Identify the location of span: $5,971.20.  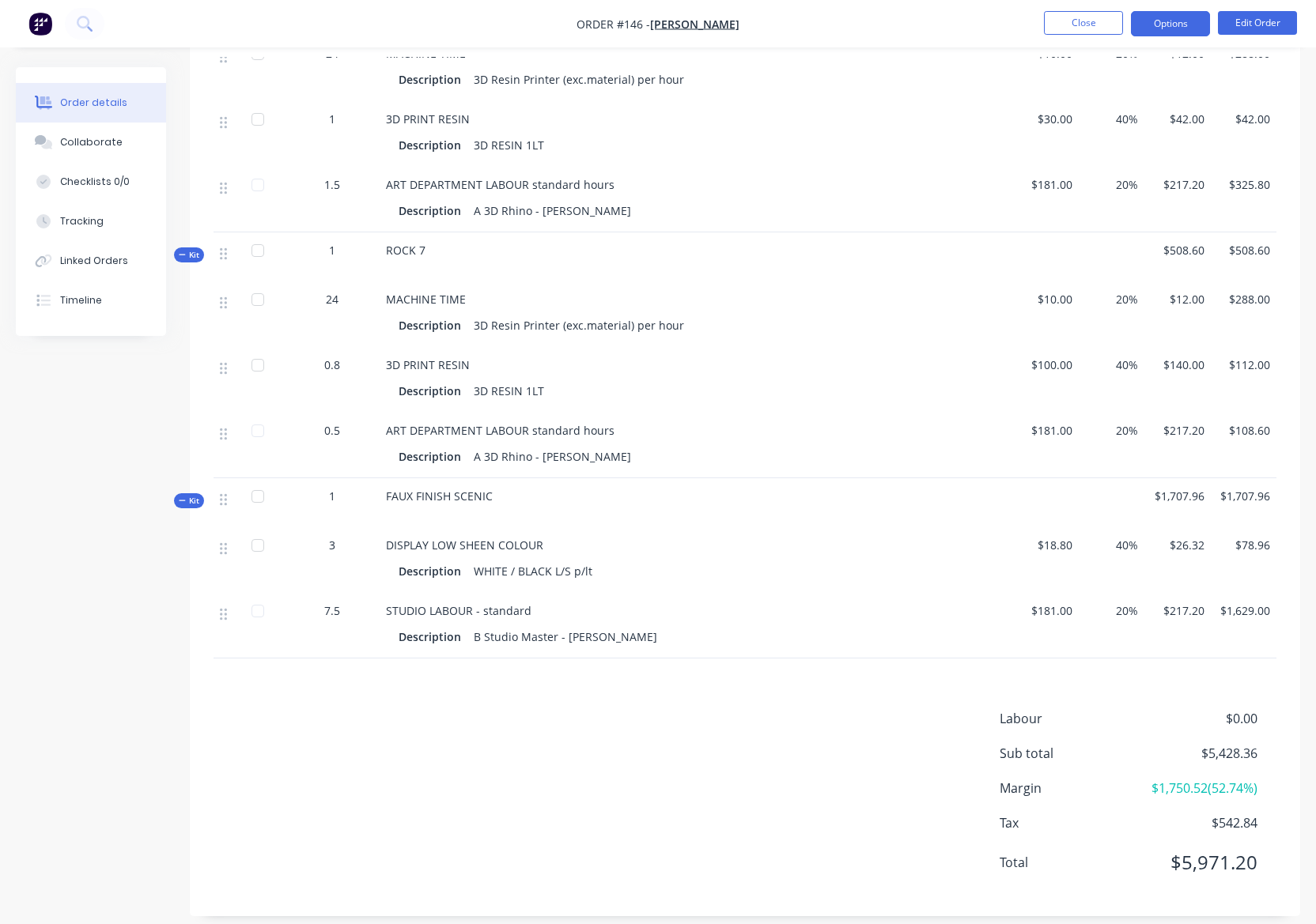
(1198, 862).